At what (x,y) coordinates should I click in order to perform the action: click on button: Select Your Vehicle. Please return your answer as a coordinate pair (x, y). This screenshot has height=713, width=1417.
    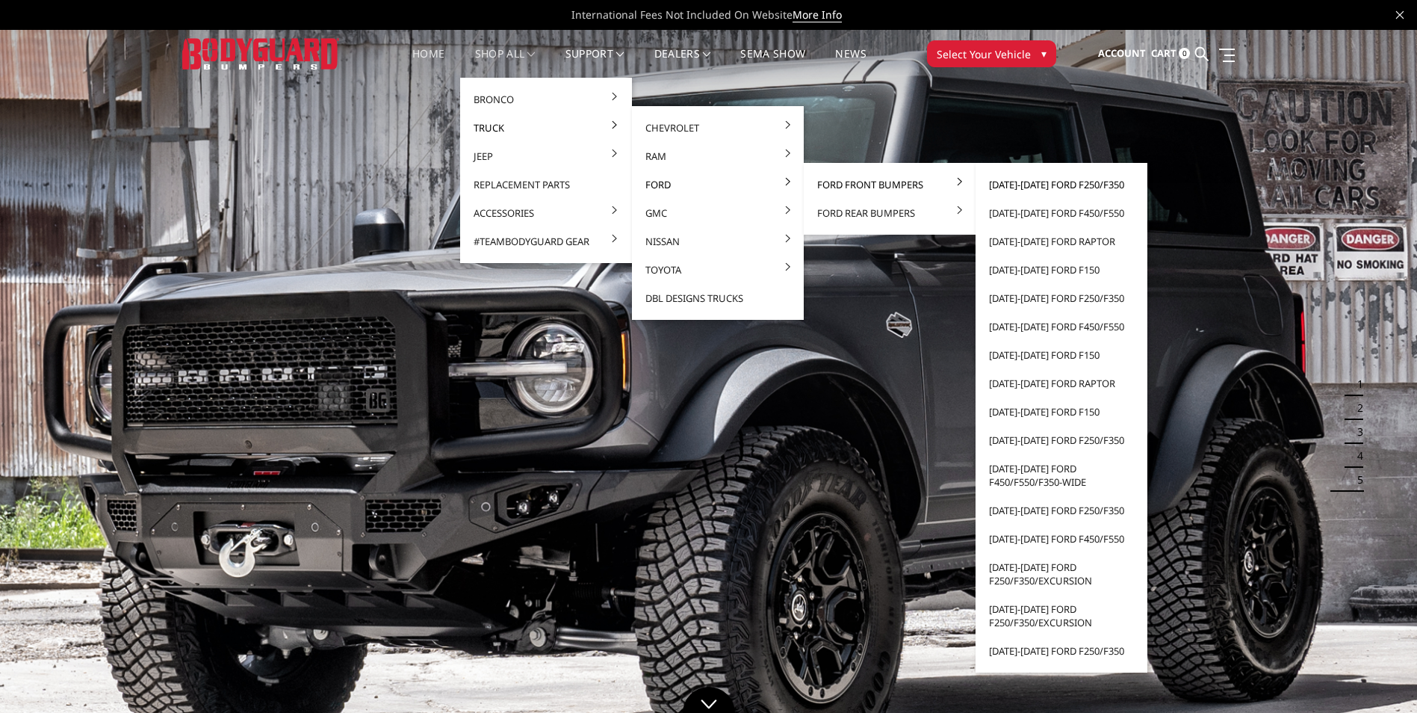
    Looking at the image, I should click on (991, 54).